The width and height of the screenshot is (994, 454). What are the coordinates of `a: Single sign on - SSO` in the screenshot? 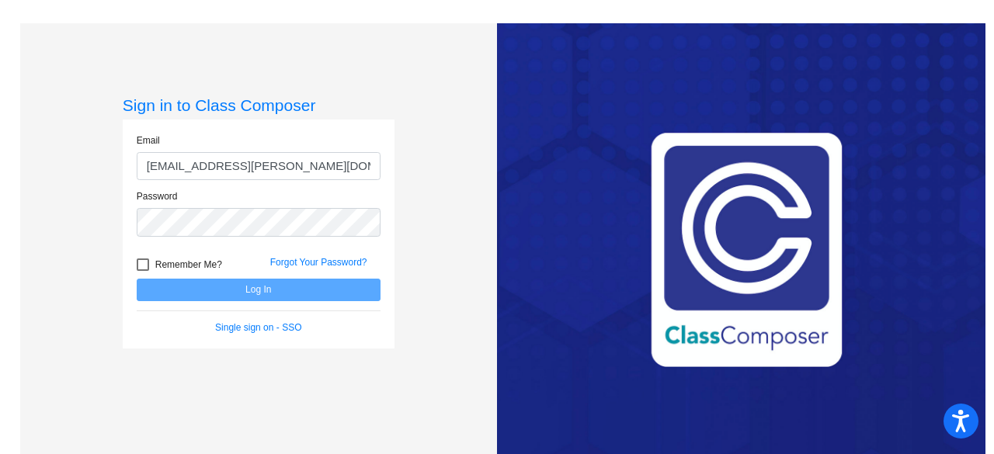 It's located at (258, 328).